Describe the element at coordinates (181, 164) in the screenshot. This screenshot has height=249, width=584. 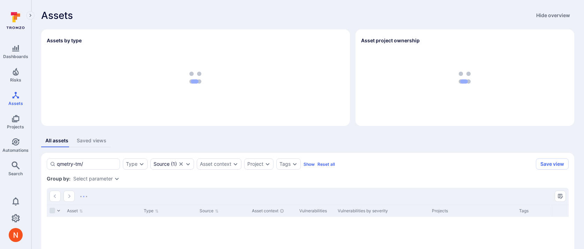
I see `button: Clear selection` at that location.